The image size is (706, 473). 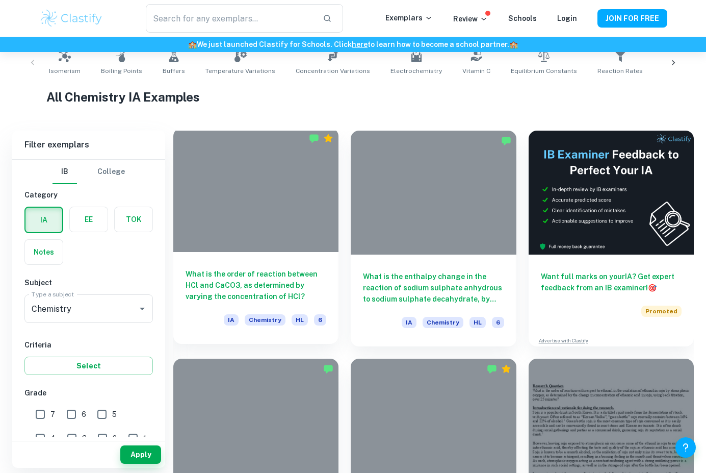 What do you see at coordinates (142, 309) in the screenshot?
I see `button: Open` at bounding box center [142, 309].